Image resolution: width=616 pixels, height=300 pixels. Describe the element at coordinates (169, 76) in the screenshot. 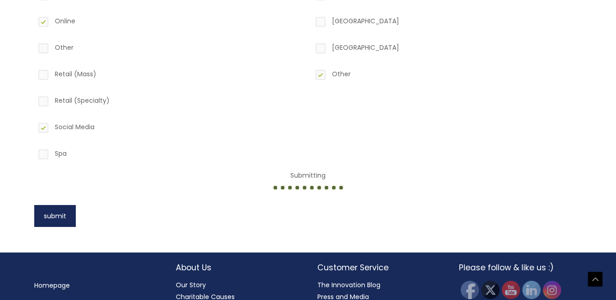

I see `label: Retail (Mass)` at that location.